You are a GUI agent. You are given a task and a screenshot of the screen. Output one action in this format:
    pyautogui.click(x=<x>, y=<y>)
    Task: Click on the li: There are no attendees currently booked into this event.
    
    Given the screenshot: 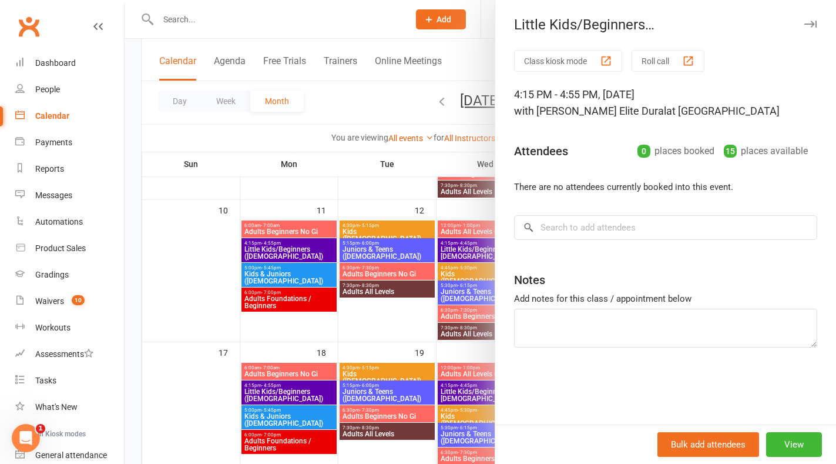 What is the action you would take?
    pyautogui.click(x=666, y=187)
    